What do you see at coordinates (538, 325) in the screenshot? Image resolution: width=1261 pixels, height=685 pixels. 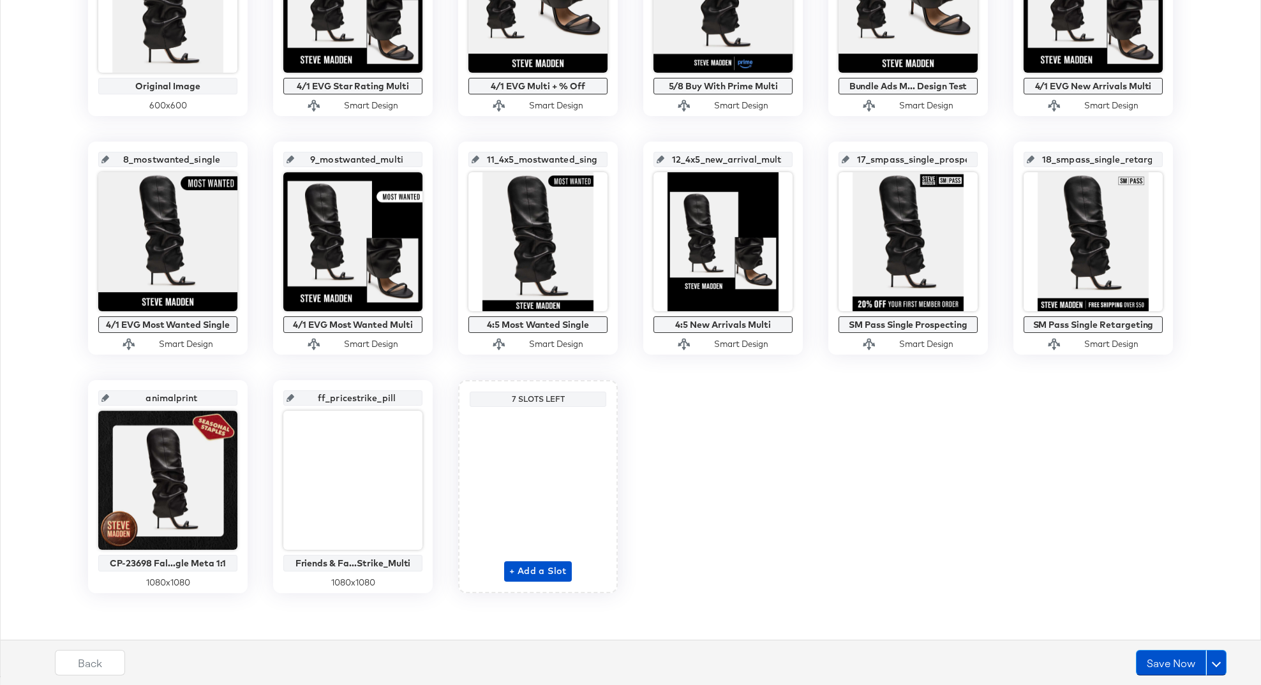 I see `div: 4:5 Most Wanted Single` at bounding box center [538, 325].